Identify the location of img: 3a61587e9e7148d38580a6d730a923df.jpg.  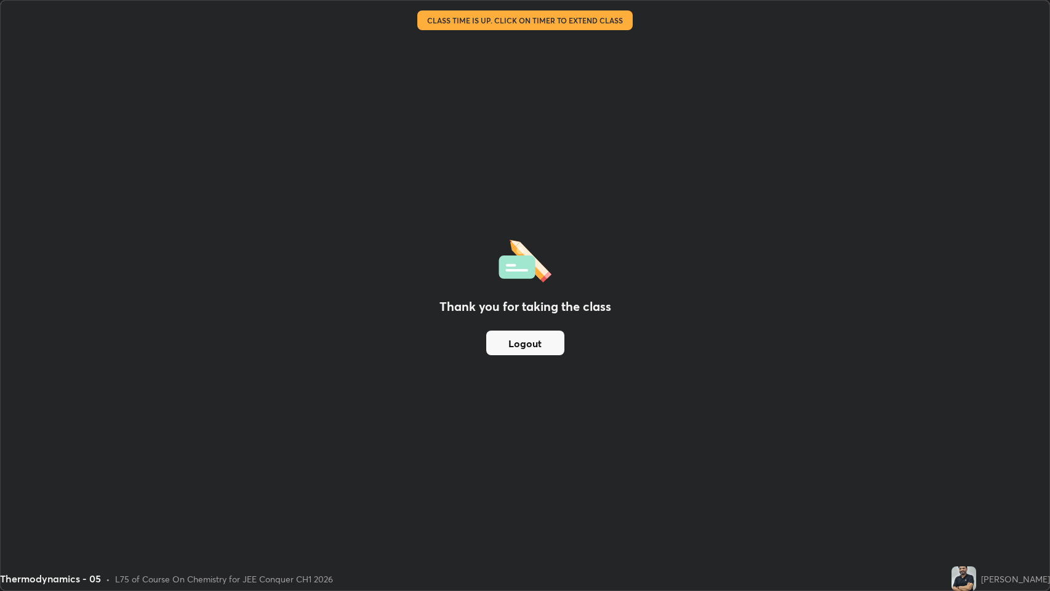
(964, 579).